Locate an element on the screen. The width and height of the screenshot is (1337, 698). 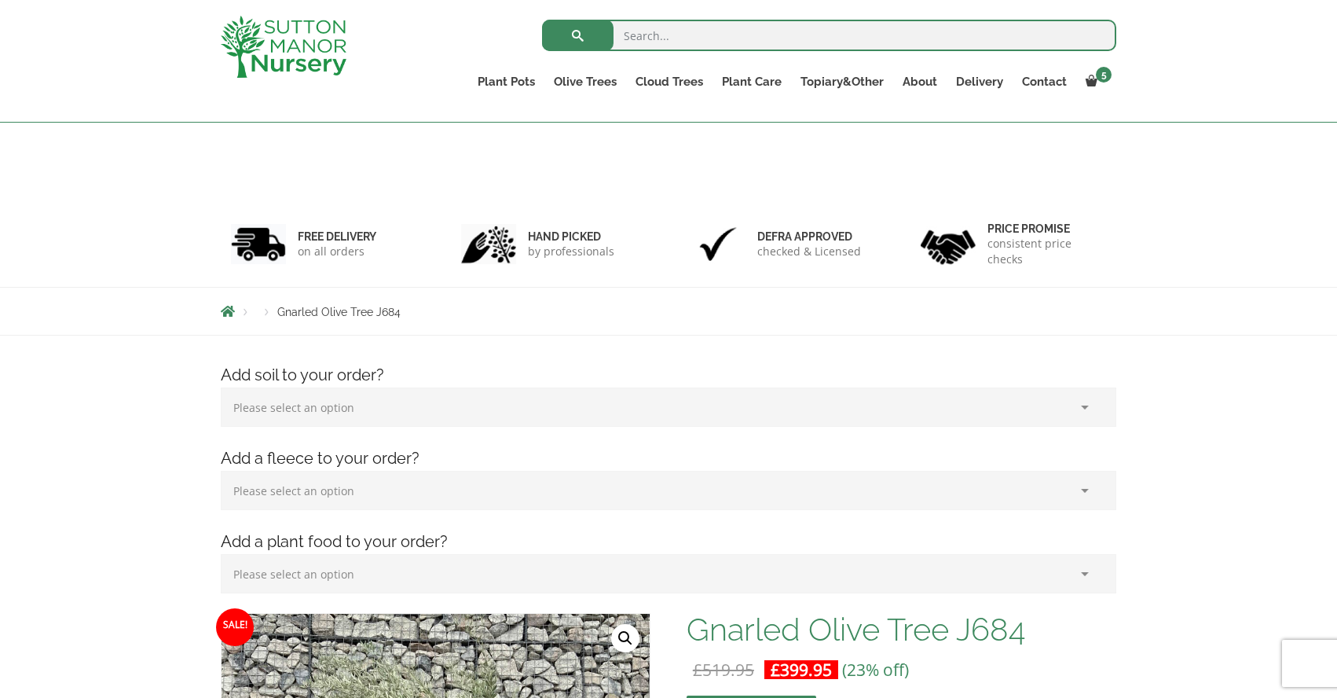
a: Plant Pots is located at coordinates (506, 82).